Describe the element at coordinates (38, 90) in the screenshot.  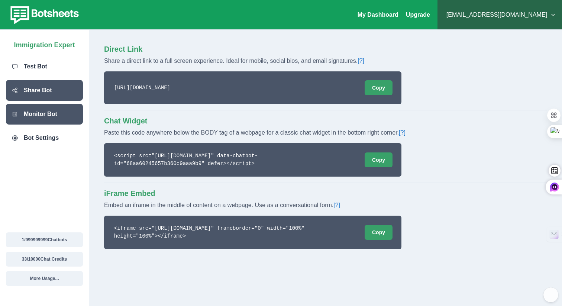
I see `p: Share Bot` at that location.